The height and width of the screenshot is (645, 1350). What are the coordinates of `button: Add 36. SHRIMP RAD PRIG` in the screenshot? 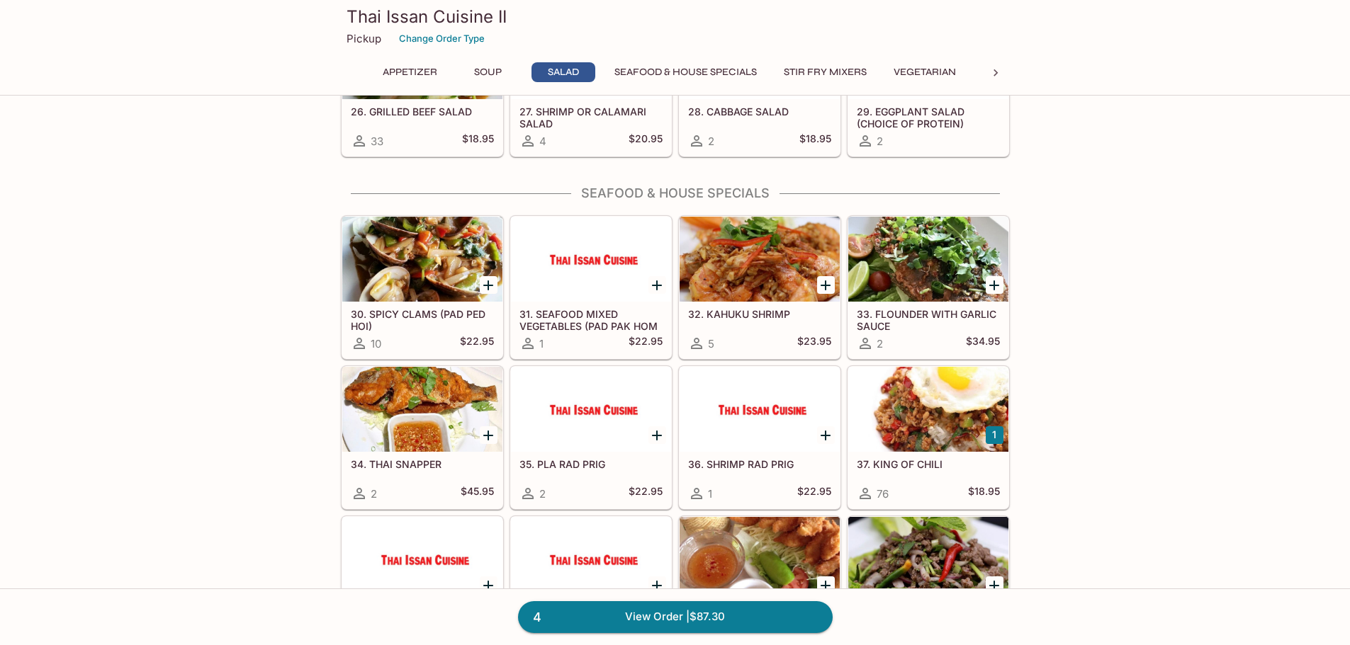 It's located at (825, 435).